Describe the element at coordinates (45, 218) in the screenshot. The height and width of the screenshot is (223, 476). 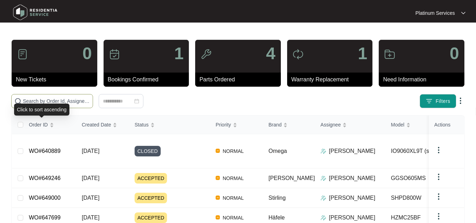
I see `a: WO#647699` at that location.